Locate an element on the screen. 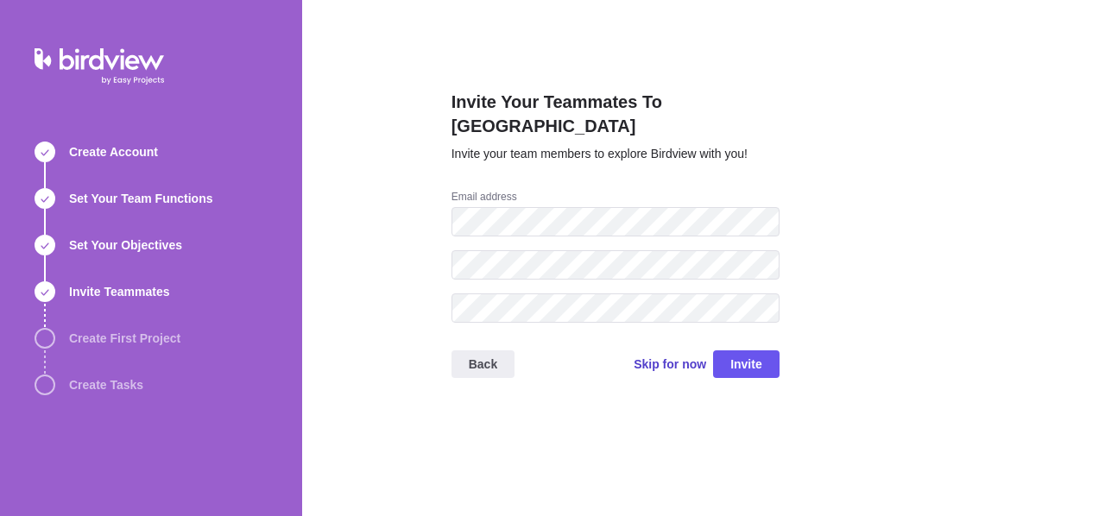  div: Email address is located at coordinates (615, 199).